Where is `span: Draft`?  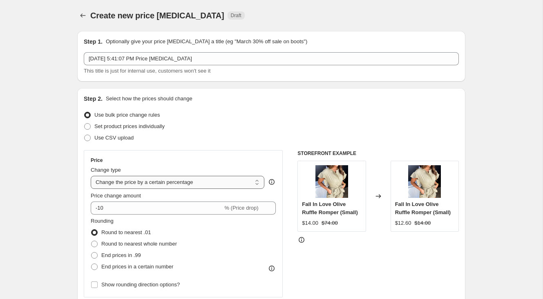
span: Draft is located at coordinates (236, 16).